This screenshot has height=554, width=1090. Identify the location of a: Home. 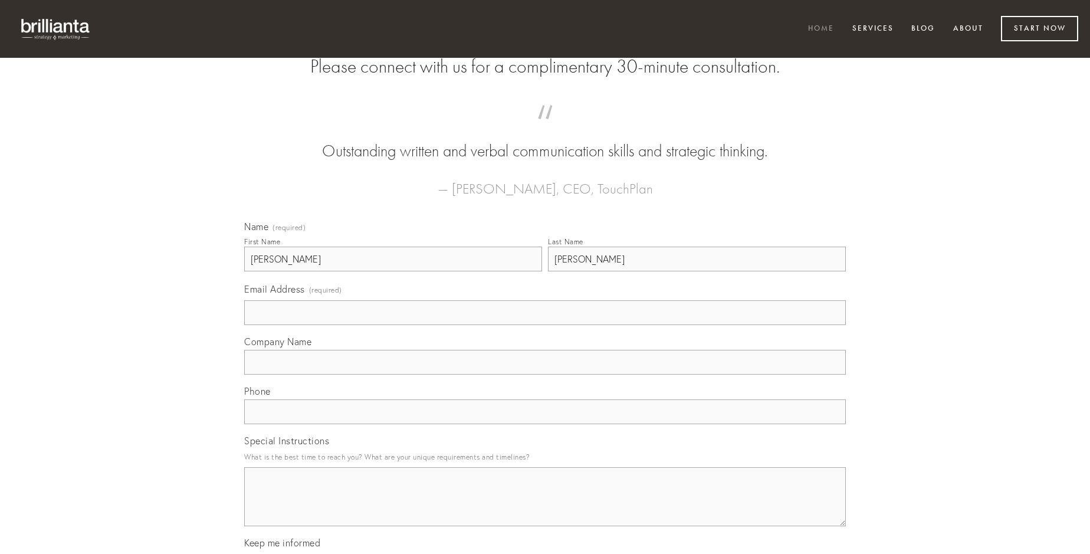
(821, 29).